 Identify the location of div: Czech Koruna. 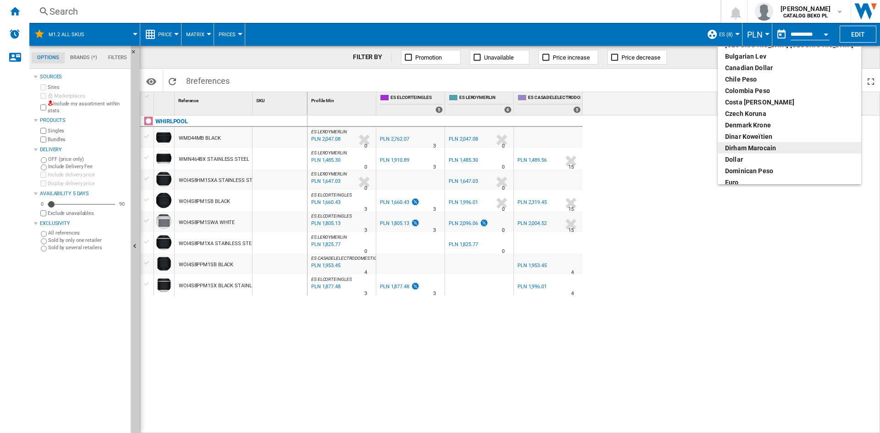
(790, 114).